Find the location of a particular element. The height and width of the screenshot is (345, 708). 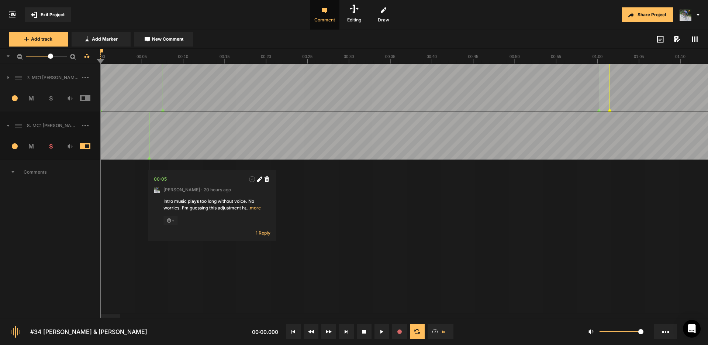

text: 00:35 is located at coordinates (390, 56).